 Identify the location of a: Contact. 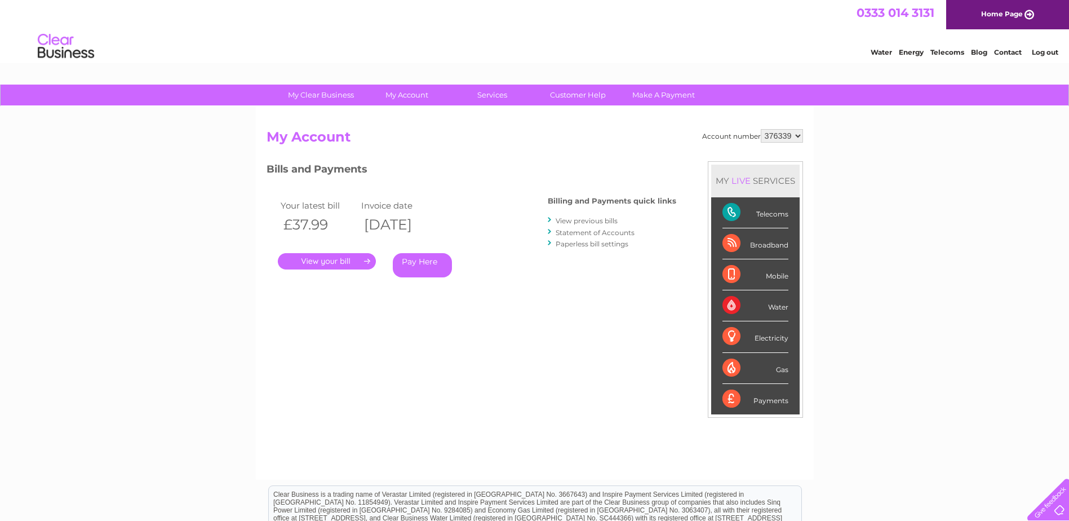
(1008, 52).